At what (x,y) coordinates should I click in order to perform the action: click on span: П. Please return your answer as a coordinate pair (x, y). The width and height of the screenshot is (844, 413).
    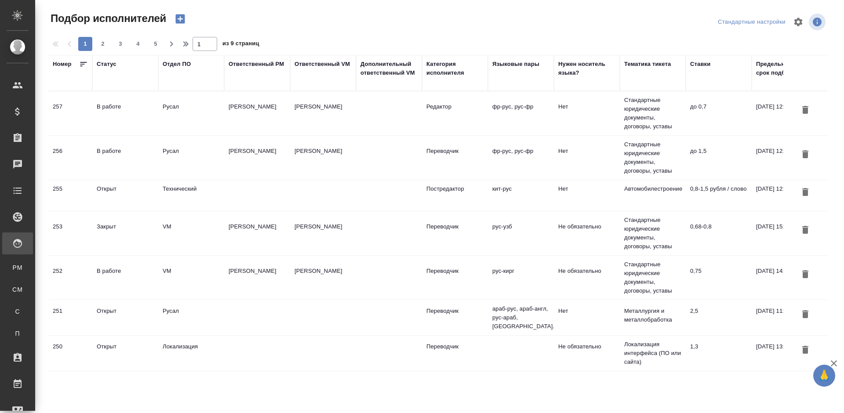
    Looking at the image, I should click on (18, 334).